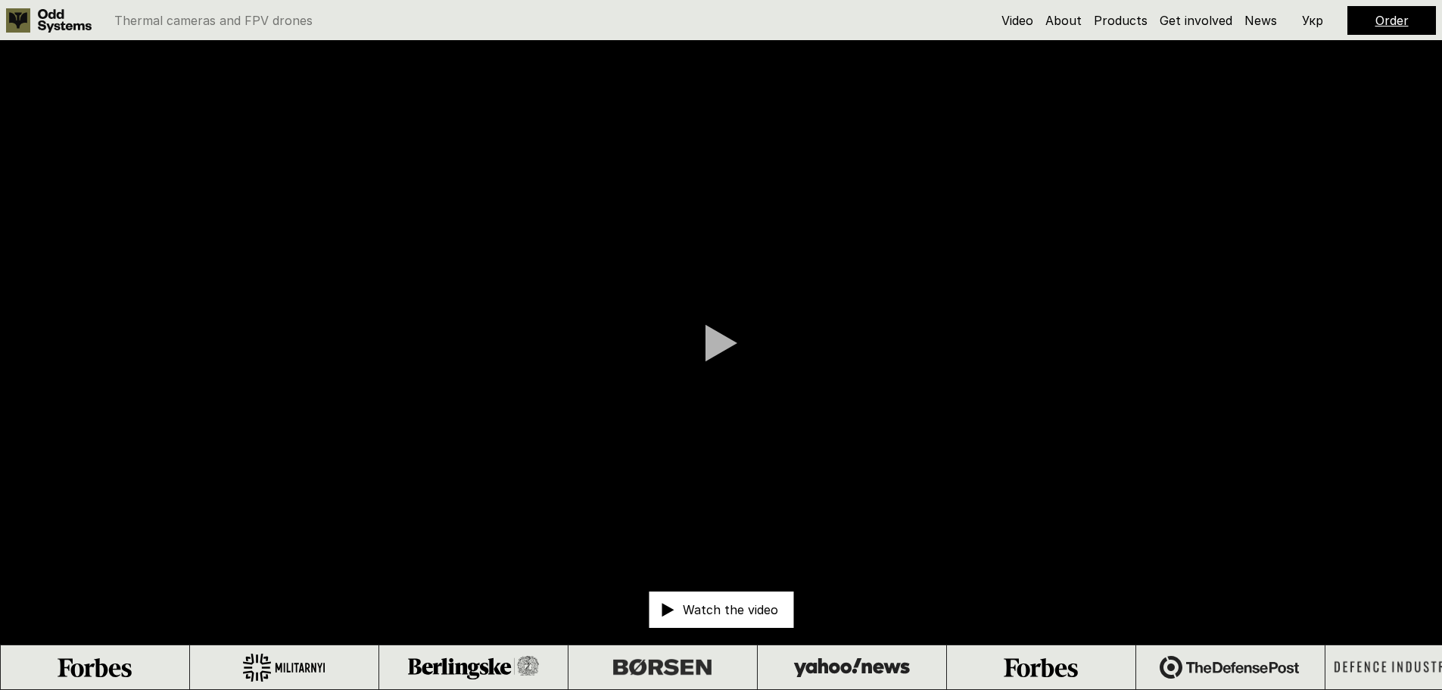 Image resolution: width=1442 pixels, height=690 pixels. I want to click on p: Укр, so click(1313, 20).